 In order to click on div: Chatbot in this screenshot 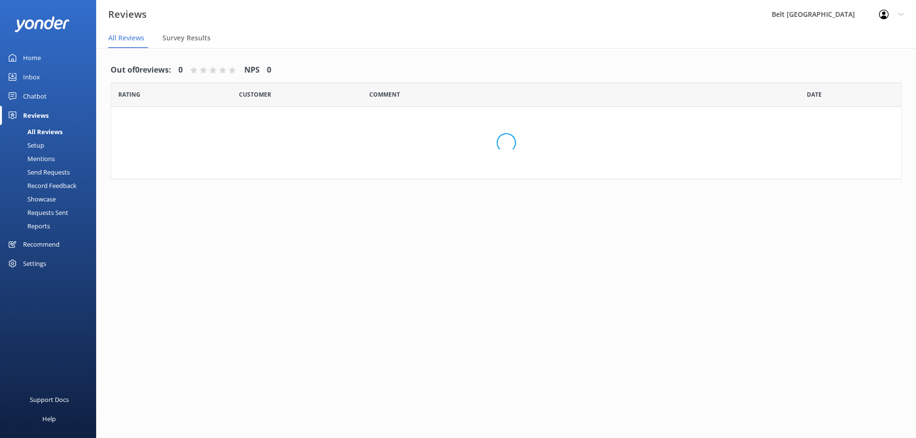, I will do `click(35, 96)`.